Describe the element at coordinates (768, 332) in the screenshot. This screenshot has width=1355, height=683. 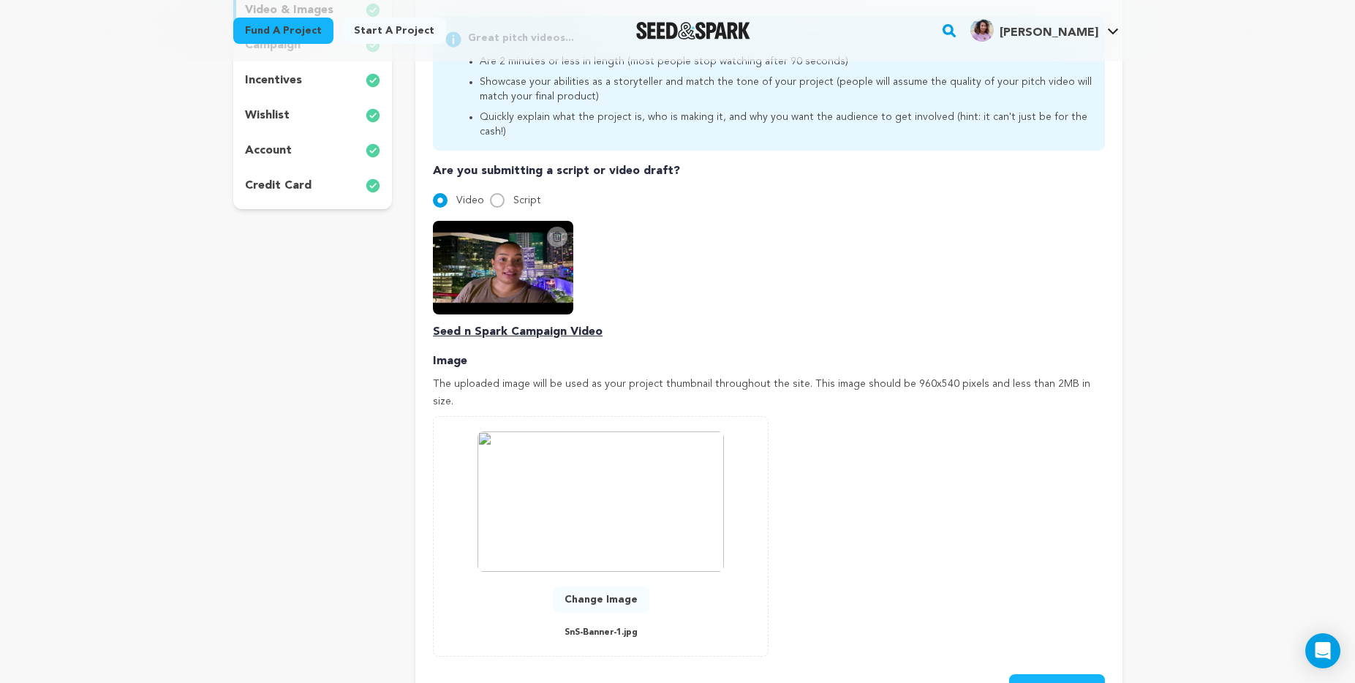
I see `p: Seed n Spark Campaign Video` at that location.